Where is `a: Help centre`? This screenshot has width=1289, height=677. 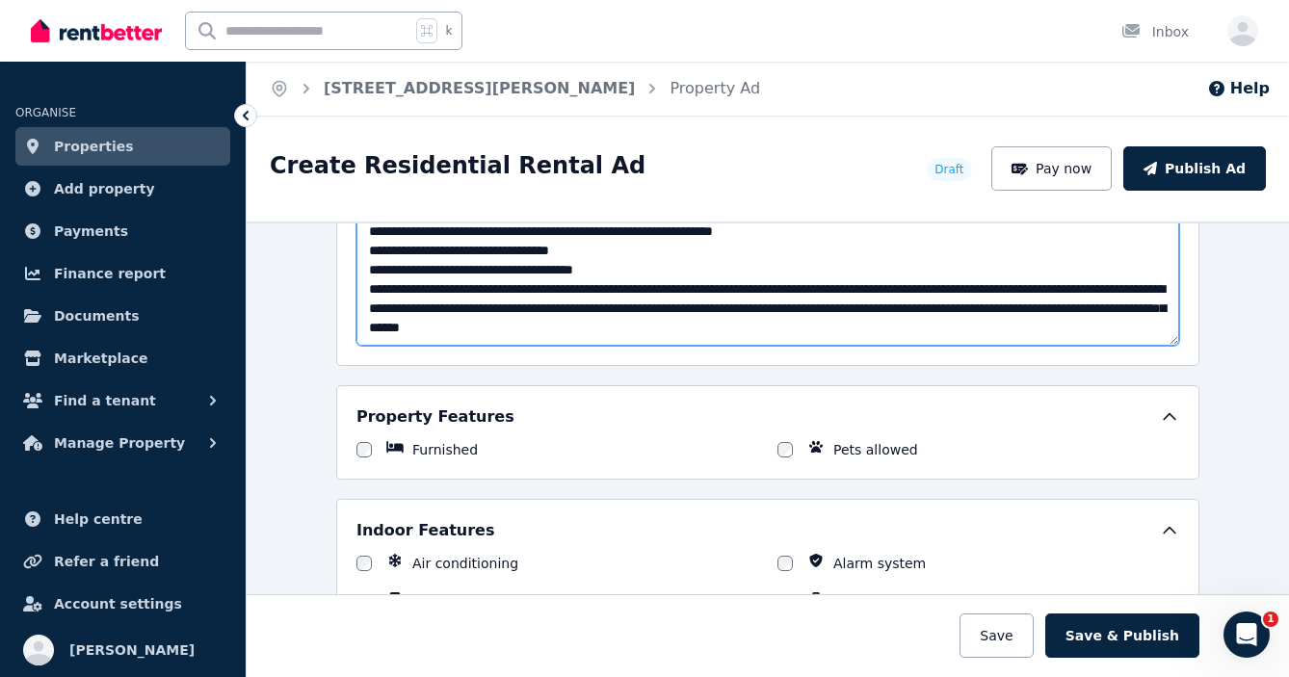 a: Help centre is located at coordinates (122, 519).